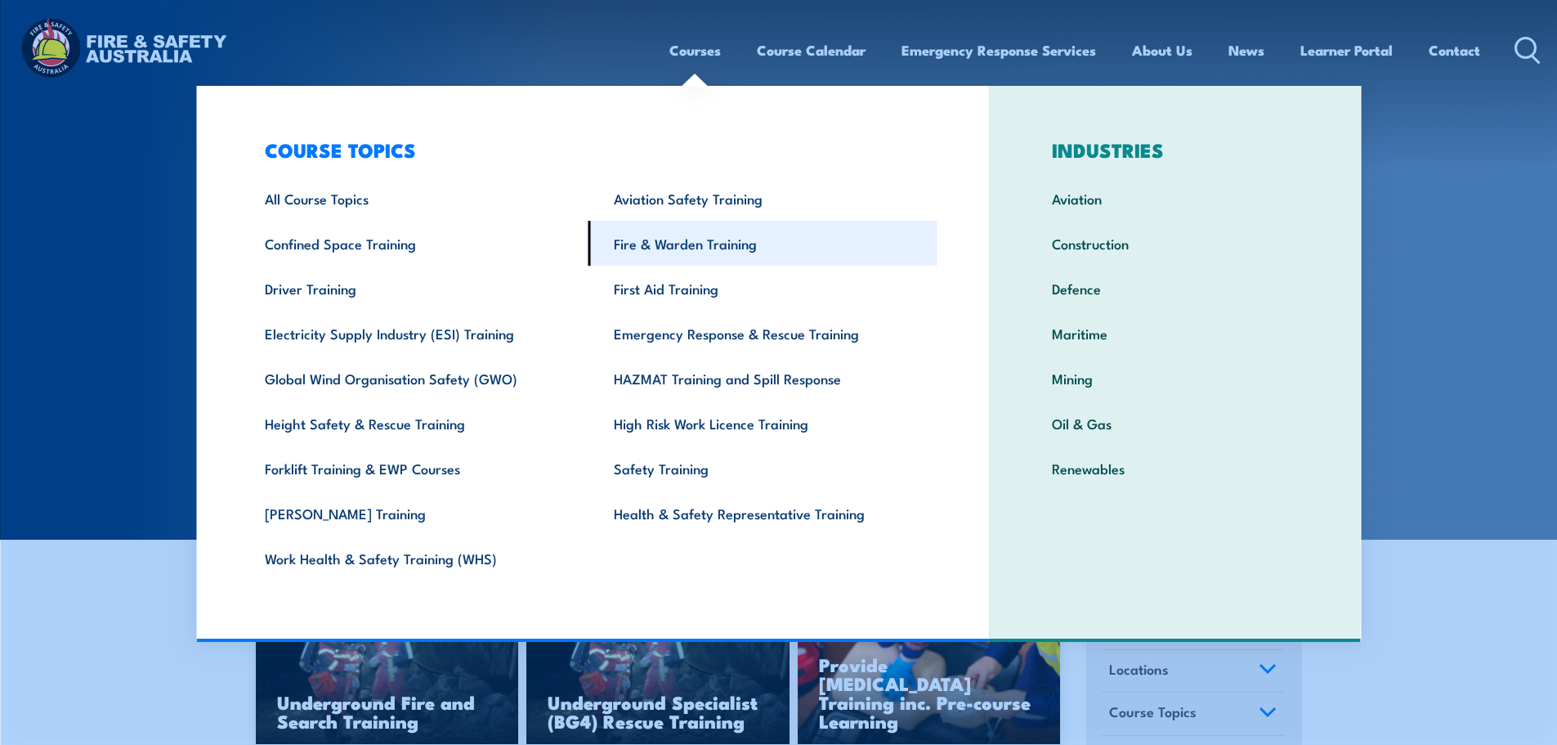 This screenshot has width=1557, height=745. What do you see at coordinates (414, 558) in the screenshot?
I see `a: Work Health & Safety Training (WHS)` at bounding box center [414, 558].